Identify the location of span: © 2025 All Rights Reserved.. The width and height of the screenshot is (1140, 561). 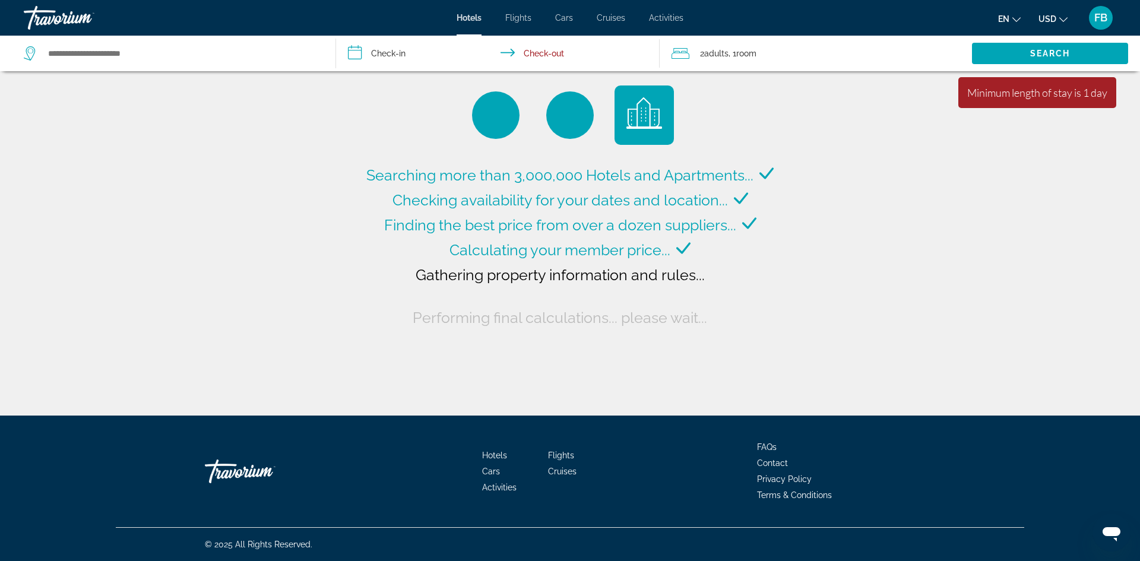
(258, 544).